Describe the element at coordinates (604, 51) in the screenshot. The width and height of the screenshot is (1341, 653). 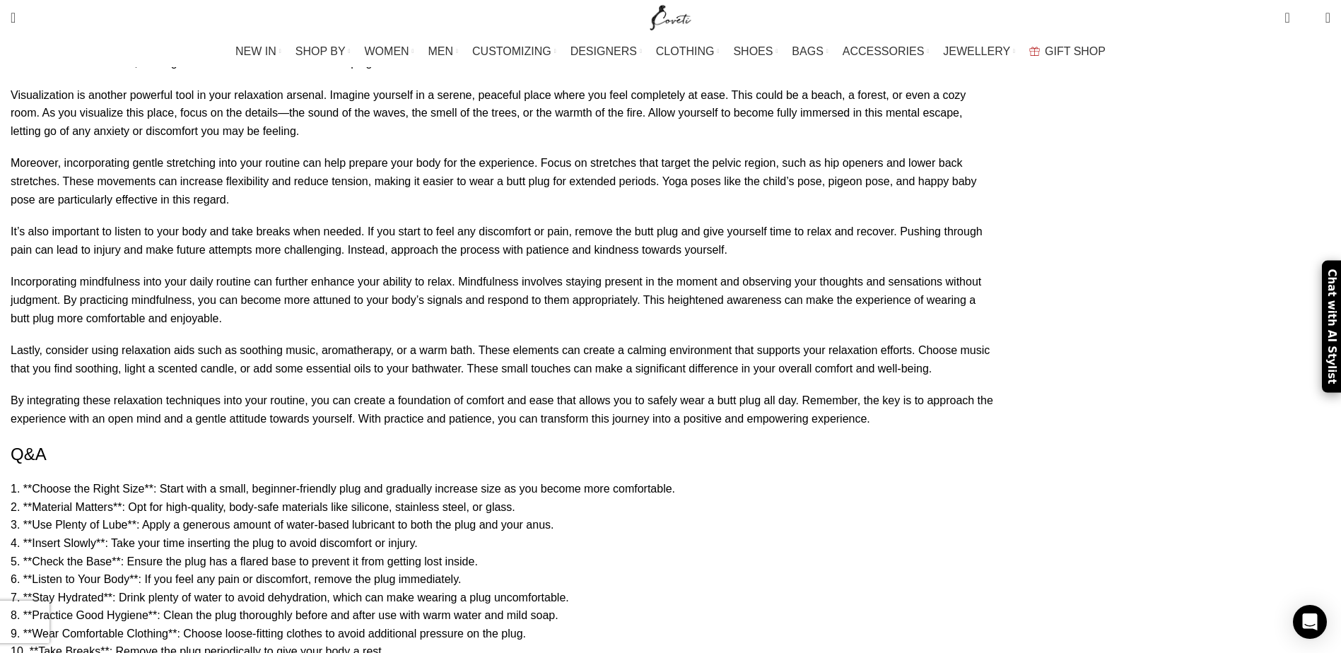
I see `span: DESIGNERS` at that location.